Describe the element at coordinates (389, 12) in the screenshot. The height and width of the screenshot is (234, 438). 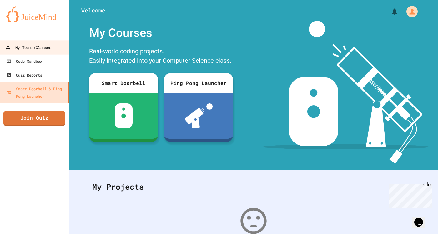
I see `div: My Notifications` at that location.